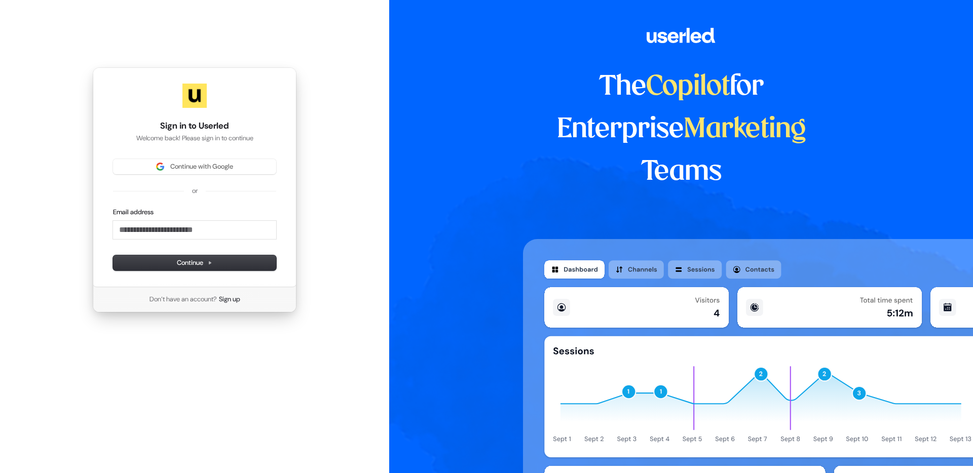 Image resolution: width=973 pixels, height=473 pixels. I want to click on p: Welcome back! Please sign in to continue, so click(195, 138).